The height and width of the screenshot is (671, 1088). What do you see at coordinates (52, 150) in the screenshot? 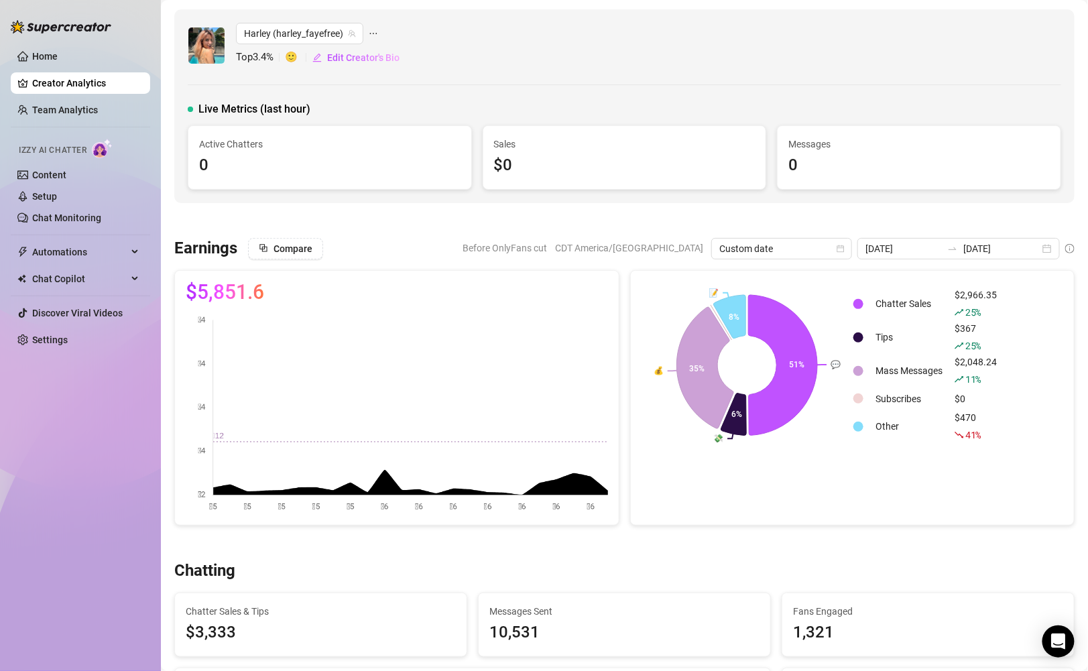
I see `span: Izzy AI Chatter` at bounding box center [52, 150].